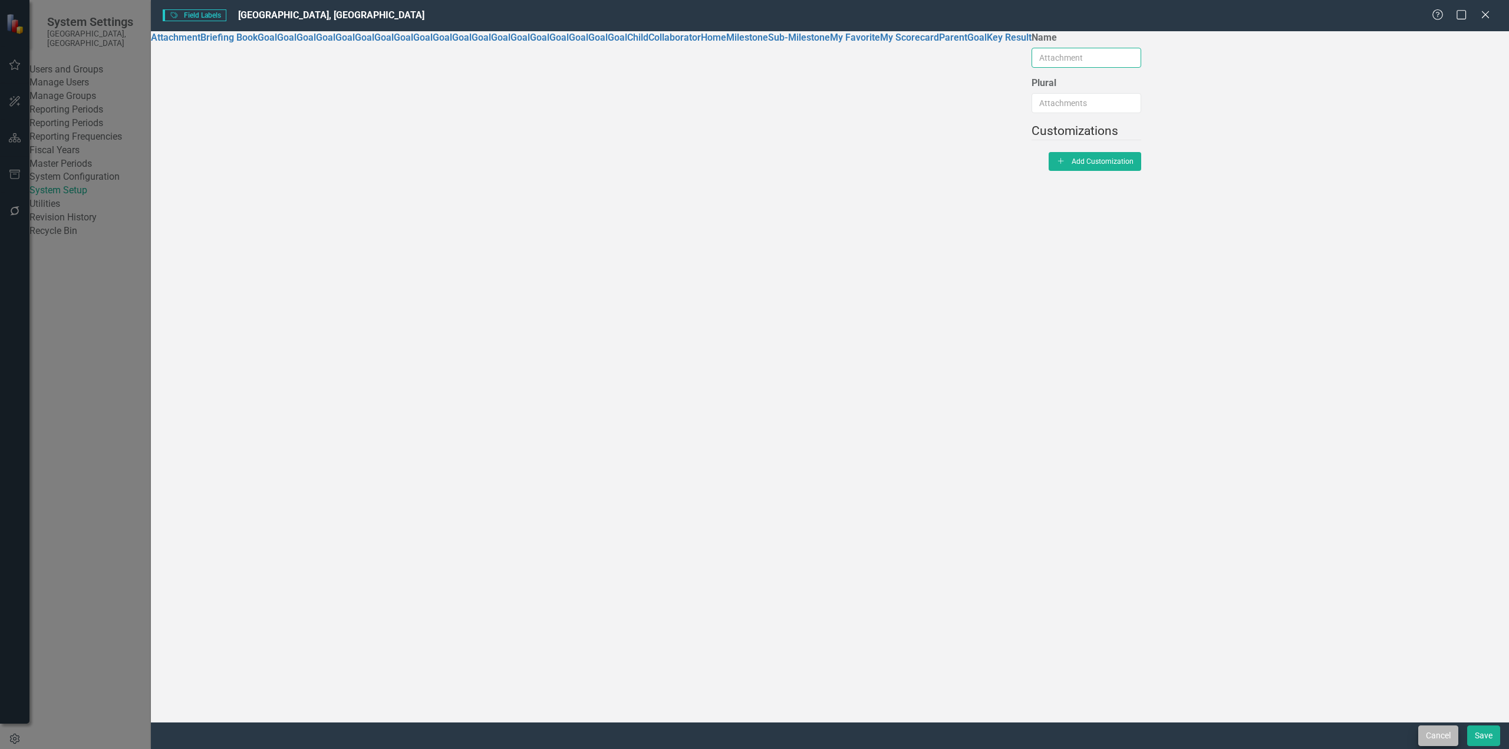 This screenshot has width=1509, height=749. What do you see at coordinates (638, 37) in the screenshot?
I see `a: Child` at bounding box center [638, 37].